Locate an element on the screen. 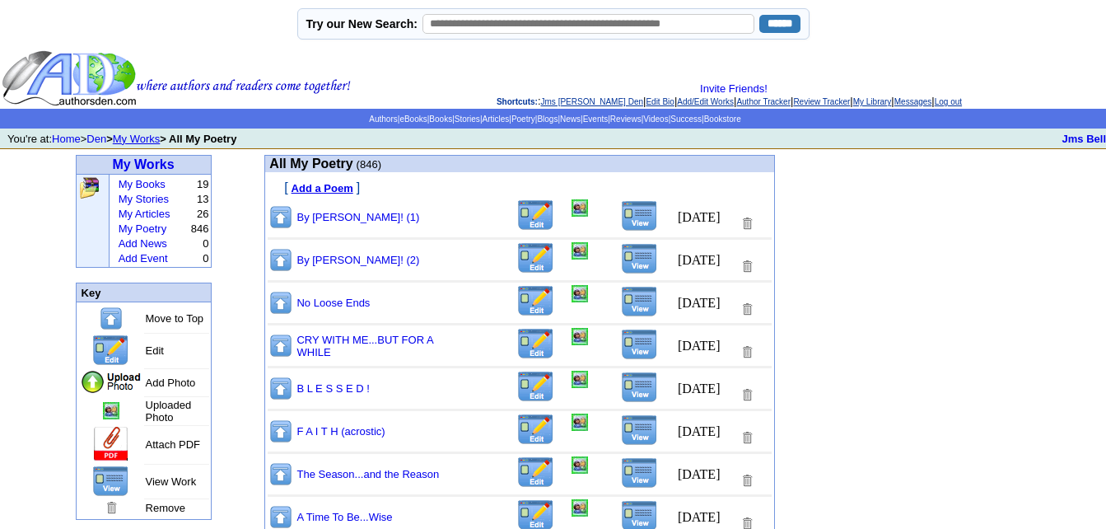 This screenshot has height=529, width=1106. a: Add/Edit Works is located at coordinates (705, 101).